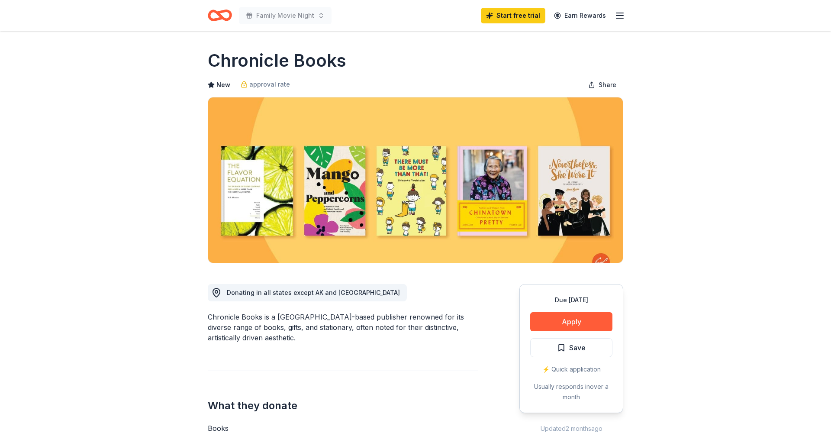  I want to click on span: approval rate, so click(270, 84).